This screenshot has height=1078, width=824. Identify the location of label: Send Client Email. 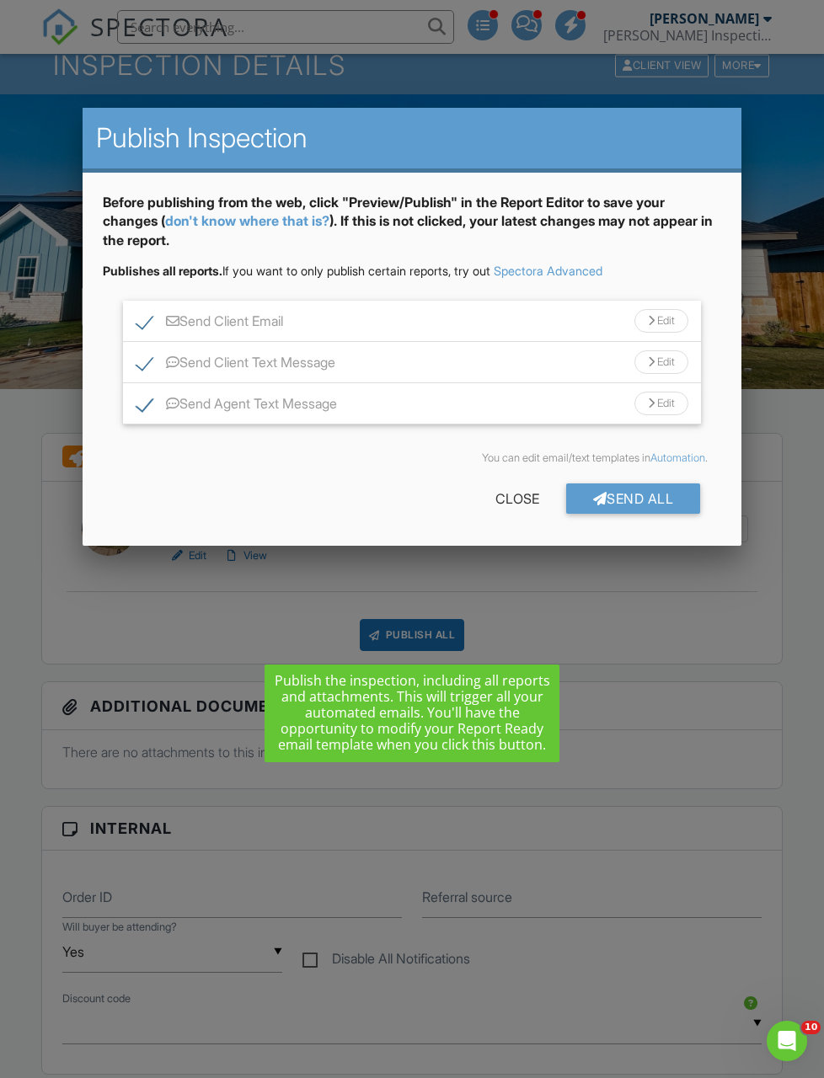
(210, 323).